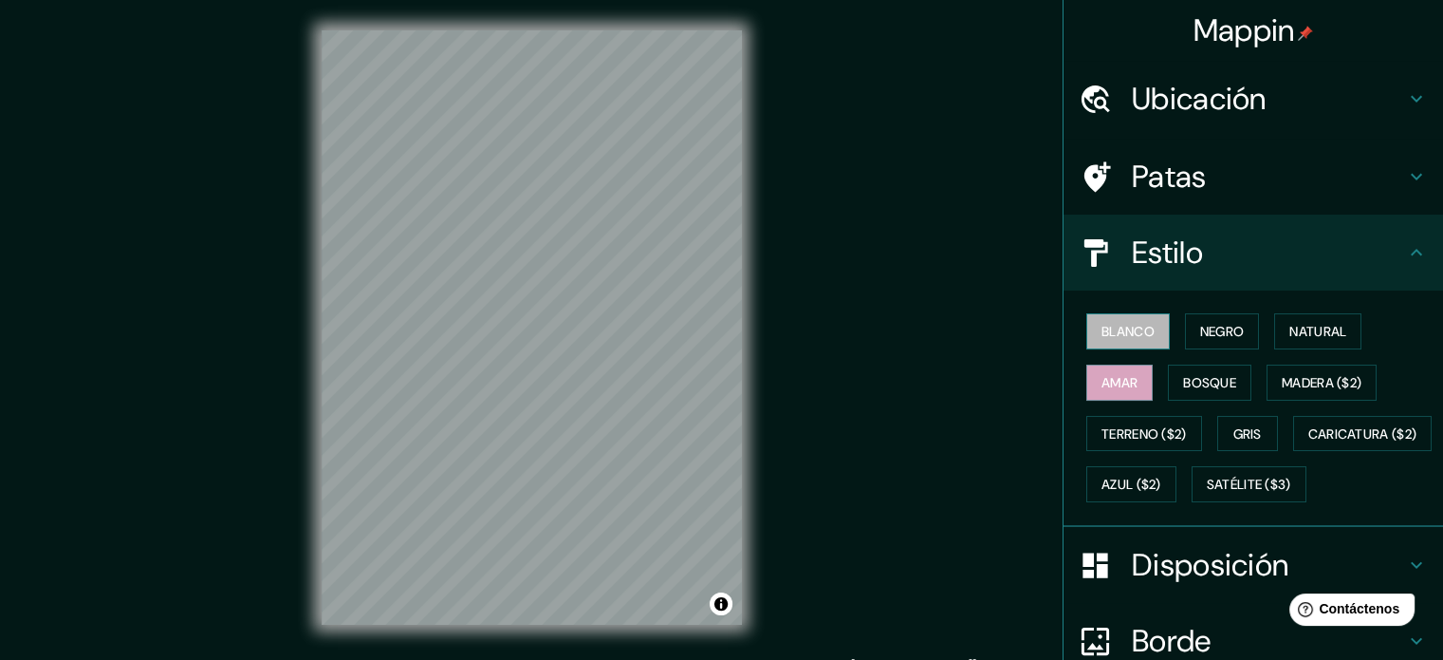 The height and width of the screenshot is (660, 1443). What do you see at coordinates (1222, 331) in the screenshot?
I see `button: Negro` at bounding box center [1222, 331].